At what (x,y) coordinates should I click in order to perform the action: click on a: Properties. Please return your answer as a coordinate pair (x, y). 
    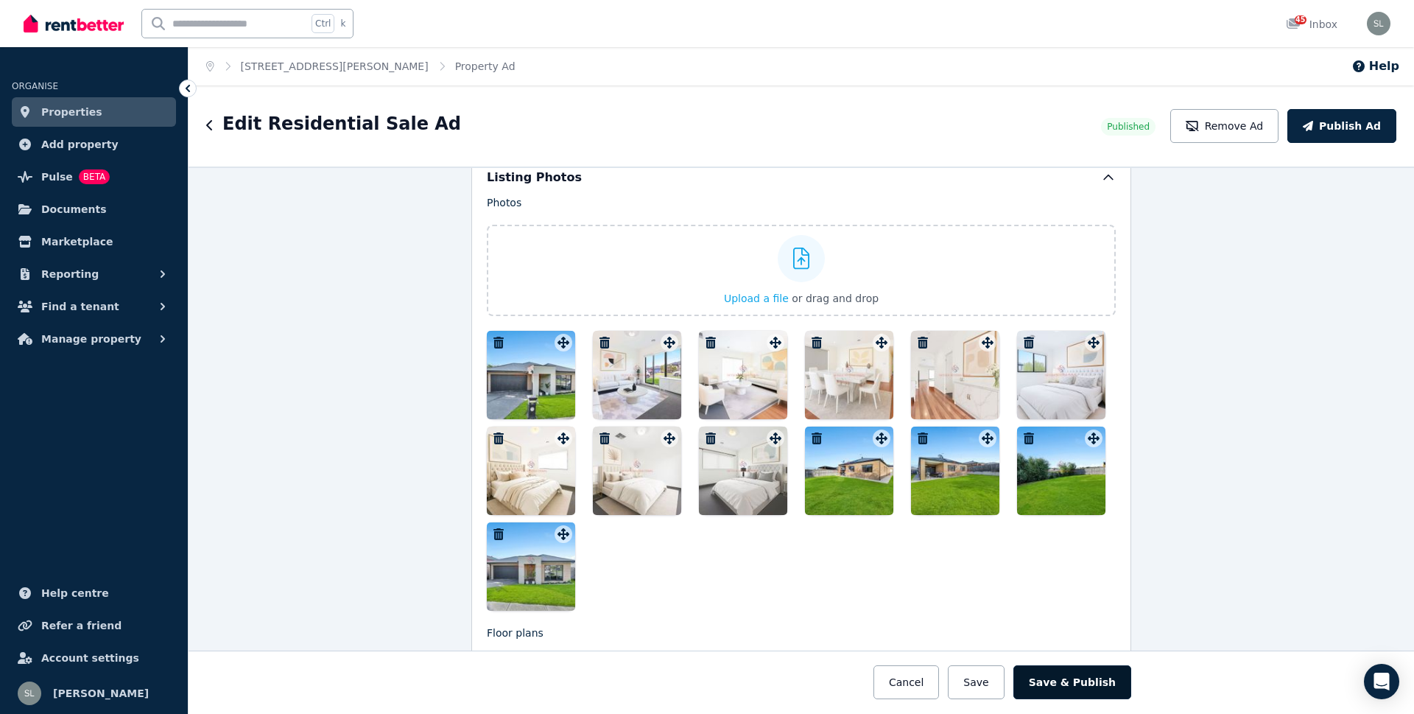
    Looking at the image, I should click on (94, 112).